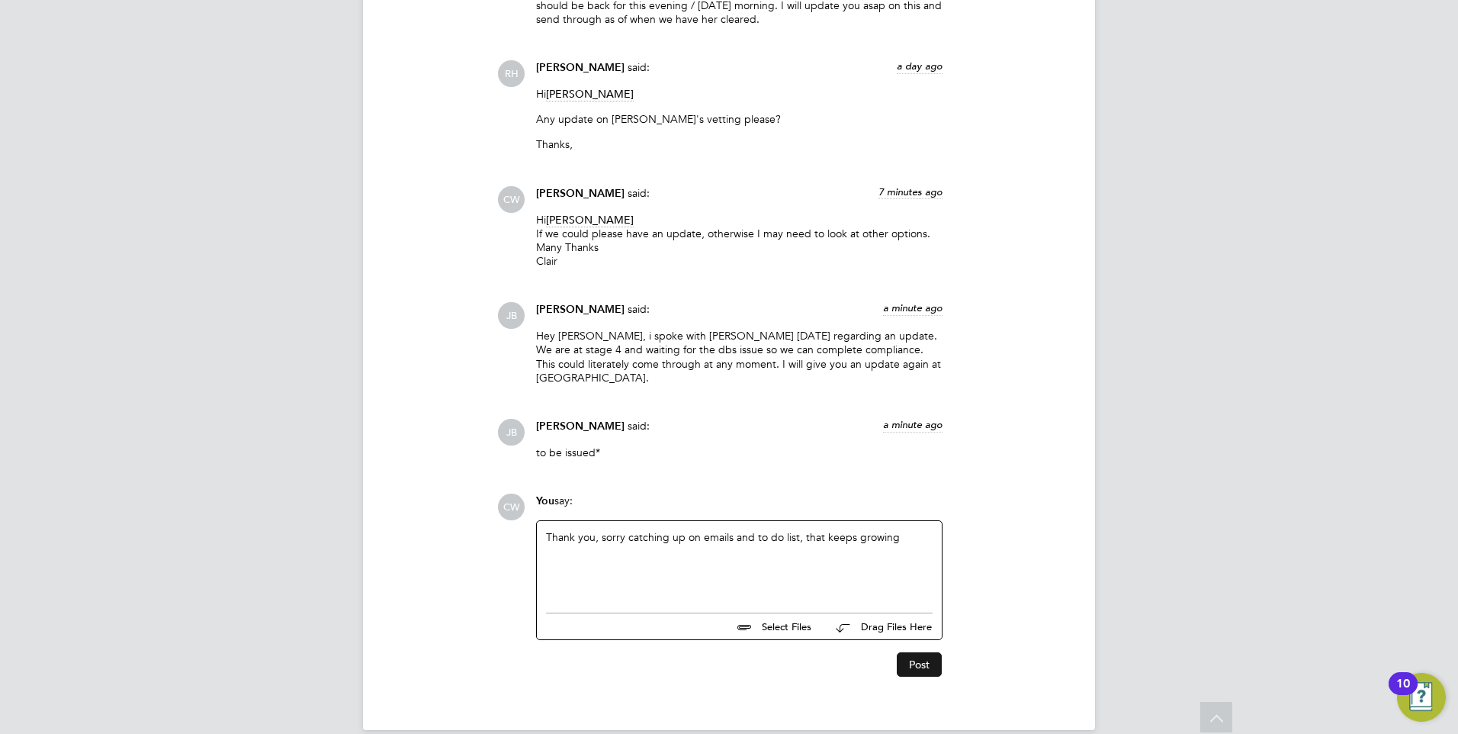  I want to click on div: Thank you, sorry catching up on emails and to do list, that keeps growing, so click(739, 563).